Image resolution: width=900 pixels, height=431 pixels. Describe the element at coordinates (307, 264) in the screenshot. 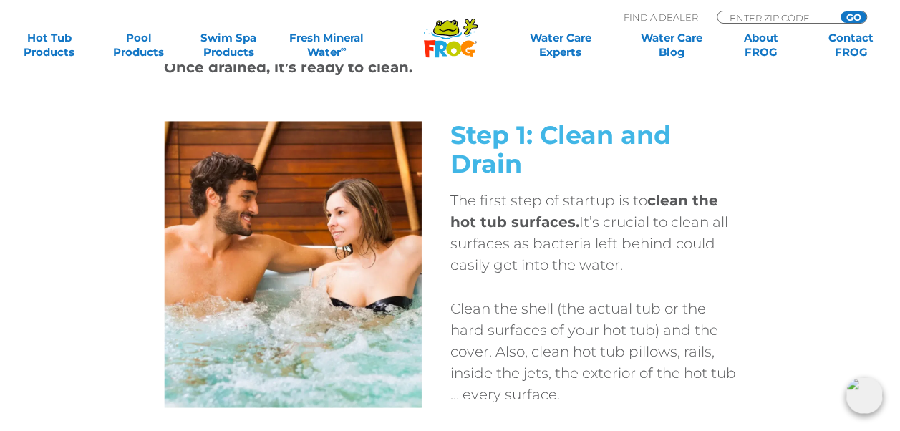

I see `img: Couple In the Hot Tub` at that location.